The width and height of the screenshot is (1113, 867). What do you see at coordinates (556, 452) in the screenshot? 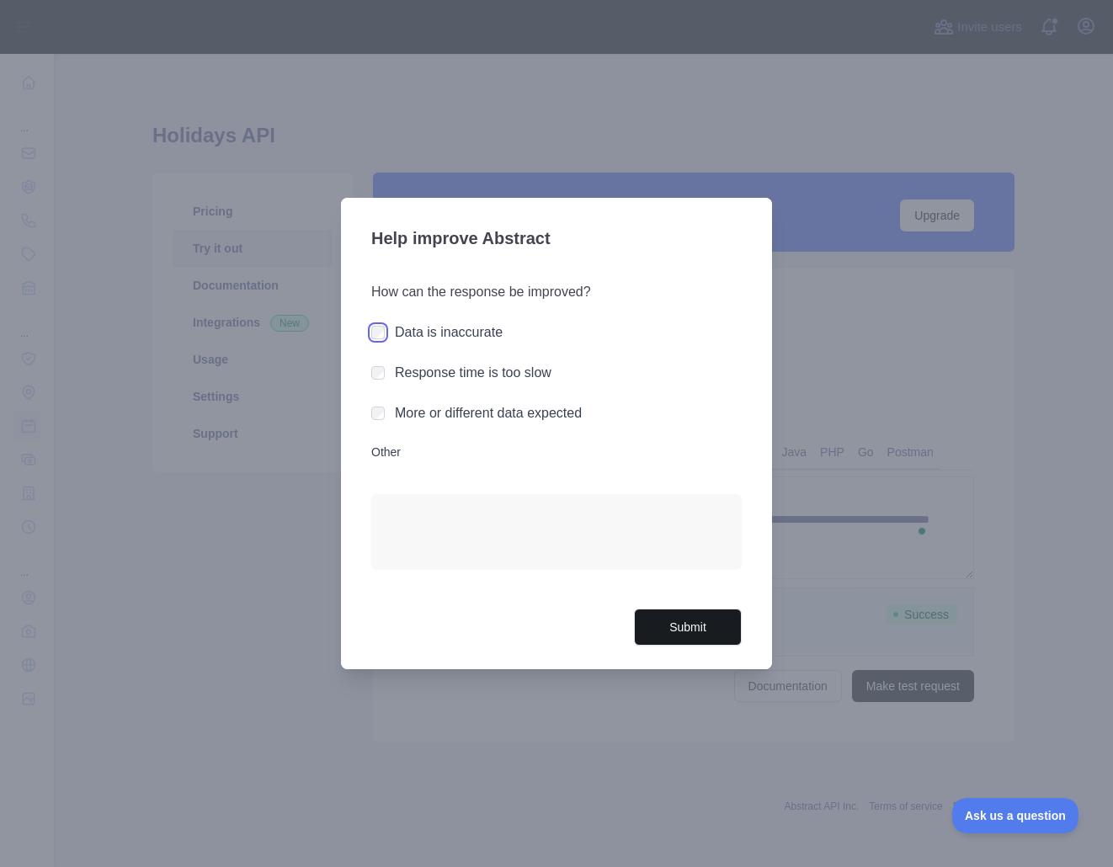
I see `label: Other` at bounding box center [556, 452].